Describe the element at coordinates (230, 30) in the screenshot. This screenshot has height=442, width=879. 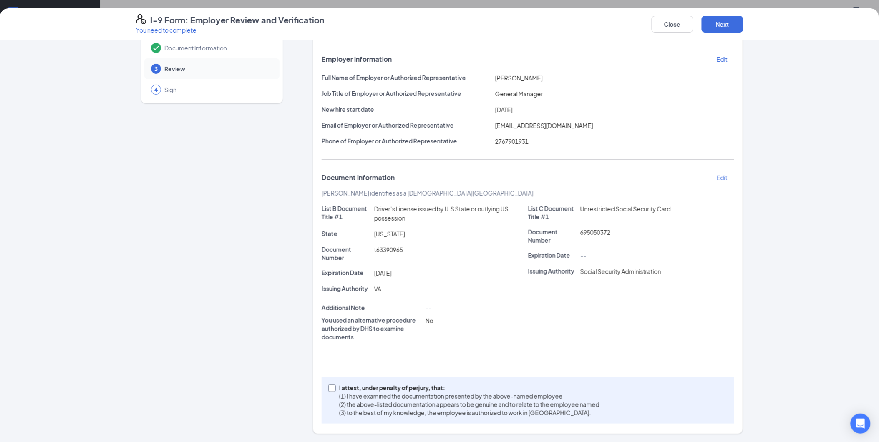
I see `p: You need to complete` at that location.